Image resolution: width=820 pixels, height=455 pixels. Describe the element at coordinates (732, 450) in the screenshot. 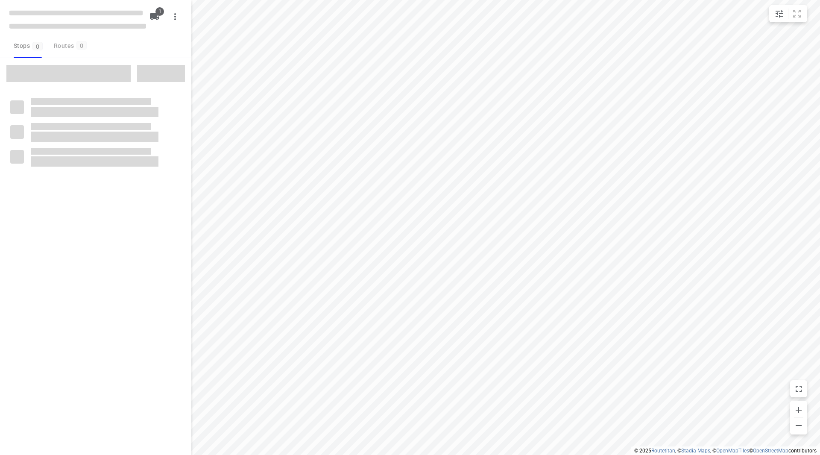

I see `a: OpenMapTiles` at that location.